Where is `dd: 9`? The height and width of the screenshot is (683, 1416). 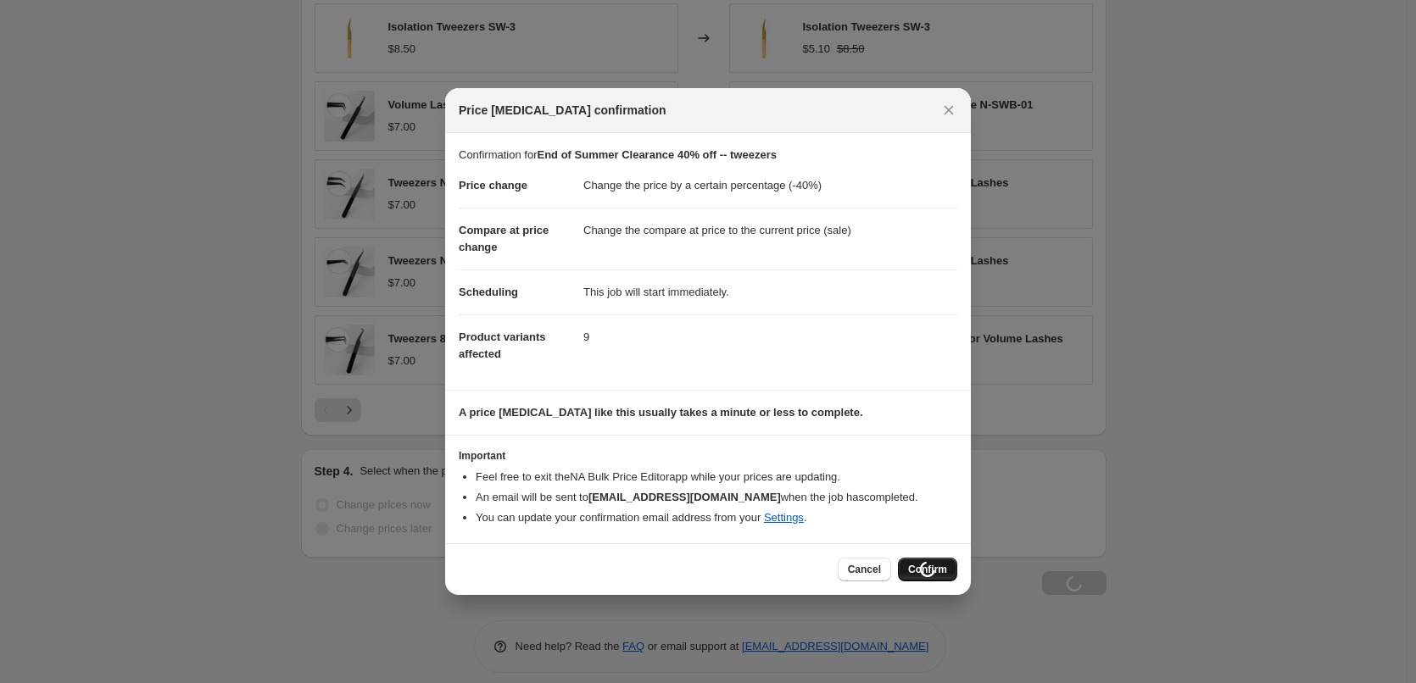
dd: 9 is located at coordinates (770, 337).